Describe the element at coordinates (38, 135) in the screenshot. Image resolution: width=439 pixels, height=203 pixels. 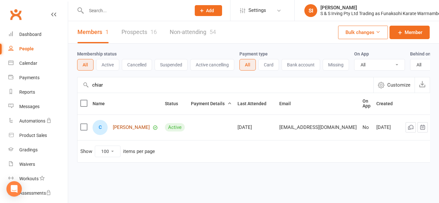
I see `a: Product Sales` at that location.